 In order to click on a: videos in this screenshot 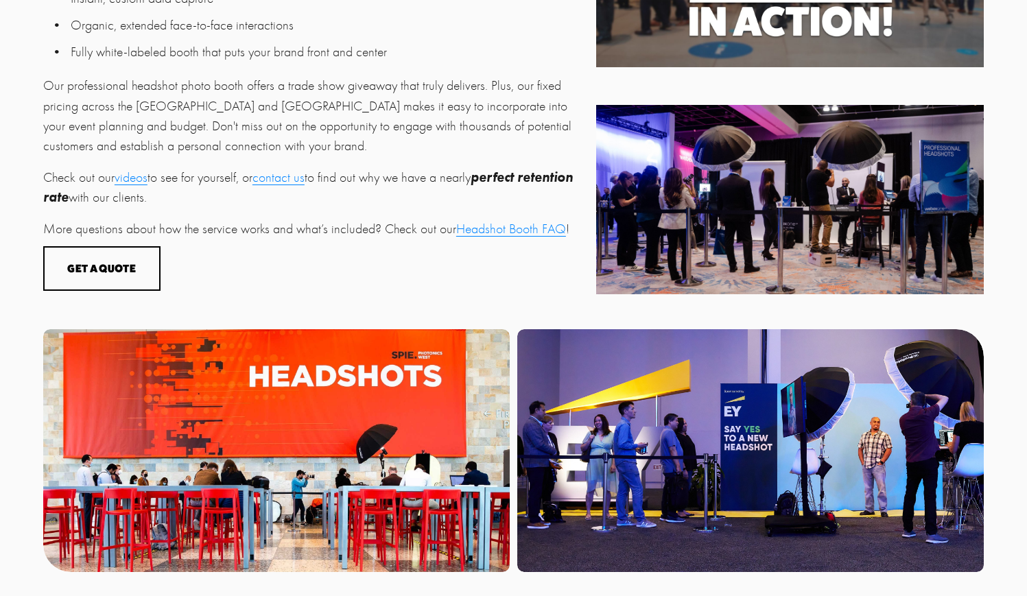, I will do `click(131, 177)`.